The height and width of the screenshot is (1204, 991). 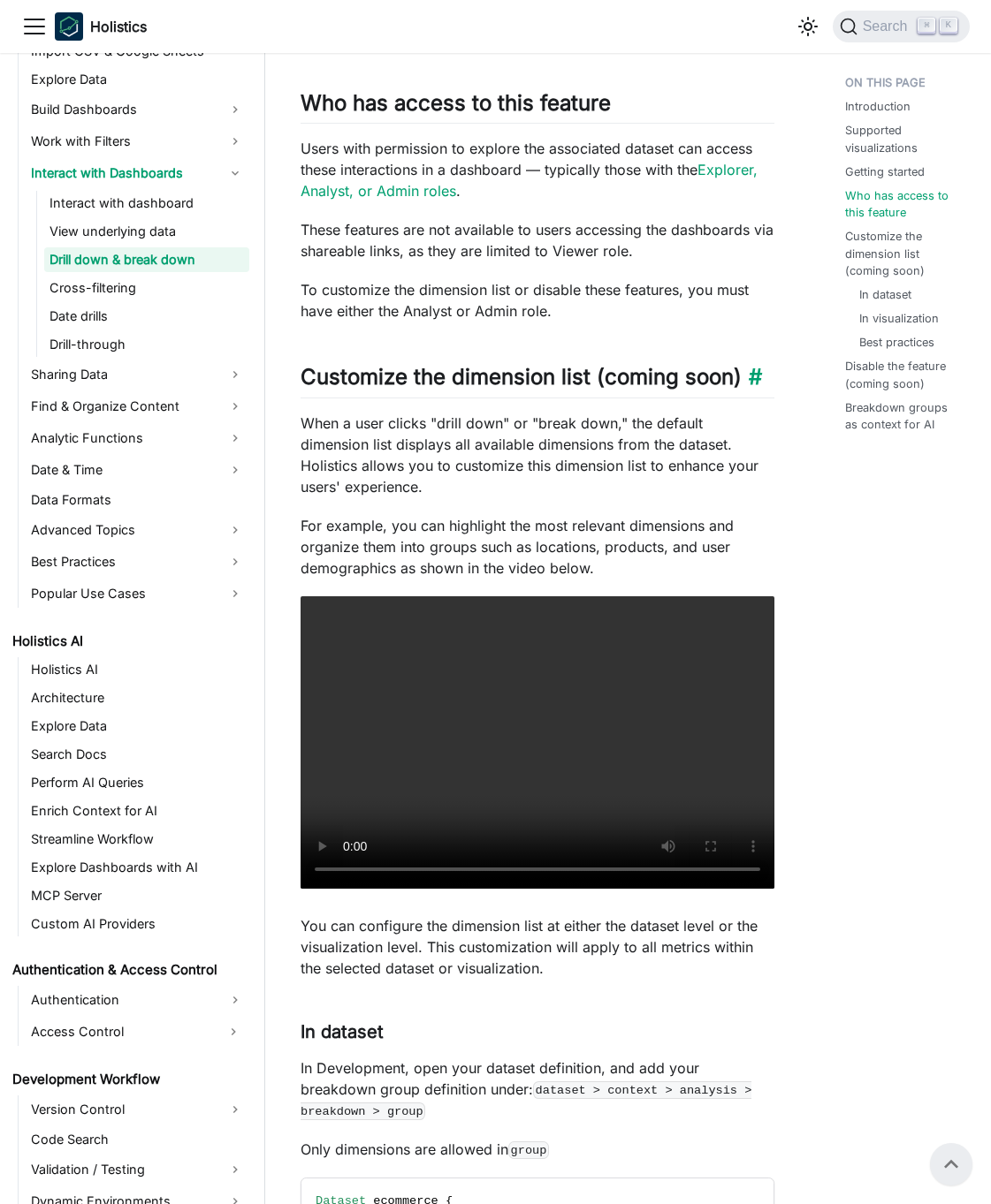 I want to click on a: In visualization, so click(x=899, y=318).